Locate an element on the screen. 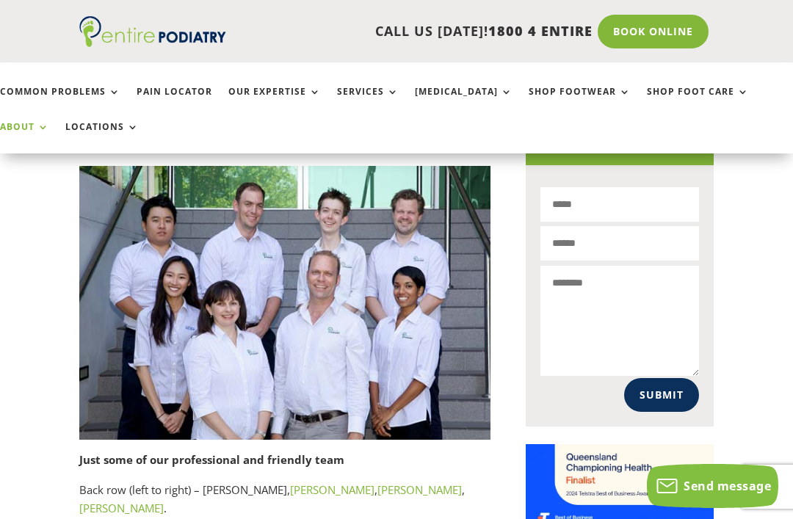  a: Our Expertise is located at coordinates (275, 102).